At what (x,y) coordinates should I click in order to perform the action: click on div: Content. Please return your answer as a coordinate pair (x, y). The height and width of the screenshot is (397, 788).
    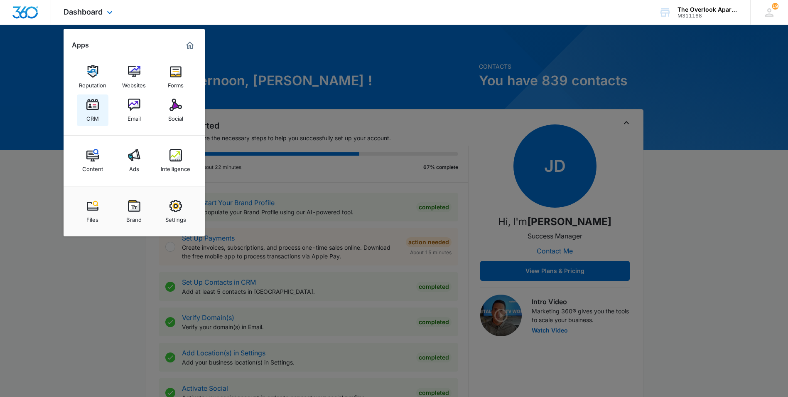
    Looking at the image, I should click on (93, 167).